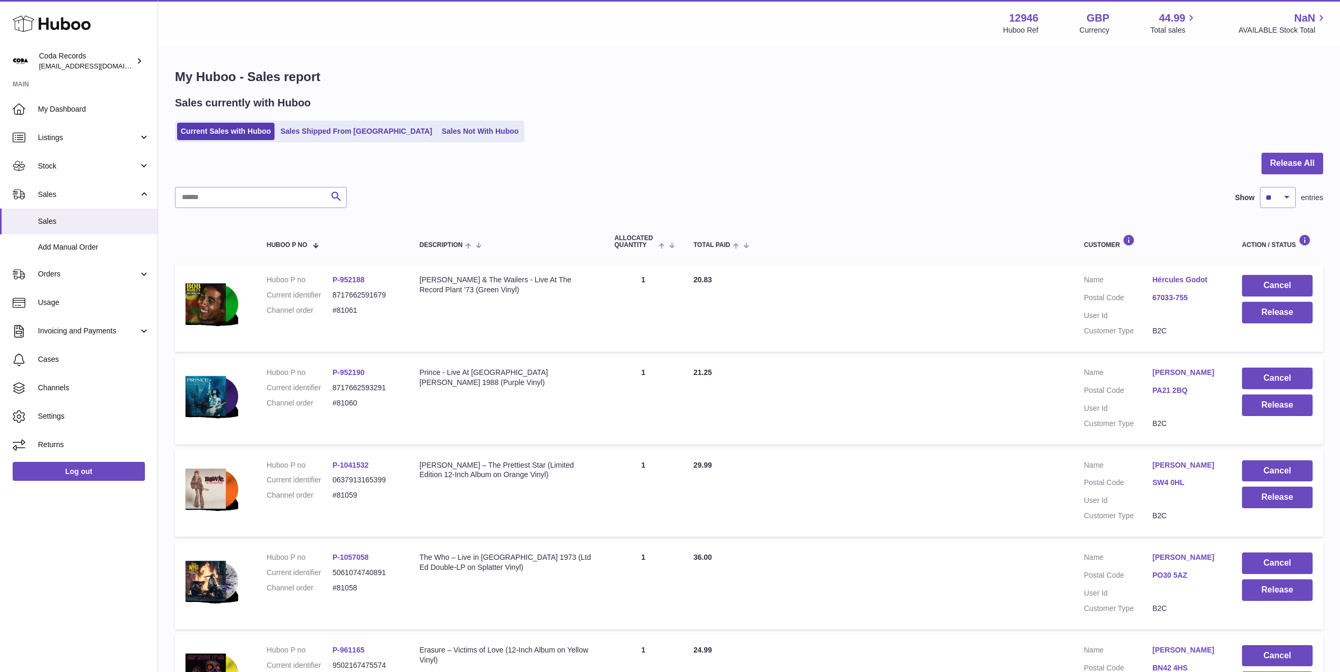 The width and height of the screenshot is (1340, 672). Describe the element at coordinates (1021, 30) in the screenshot. I see `div: Huboo Ref` at that location.